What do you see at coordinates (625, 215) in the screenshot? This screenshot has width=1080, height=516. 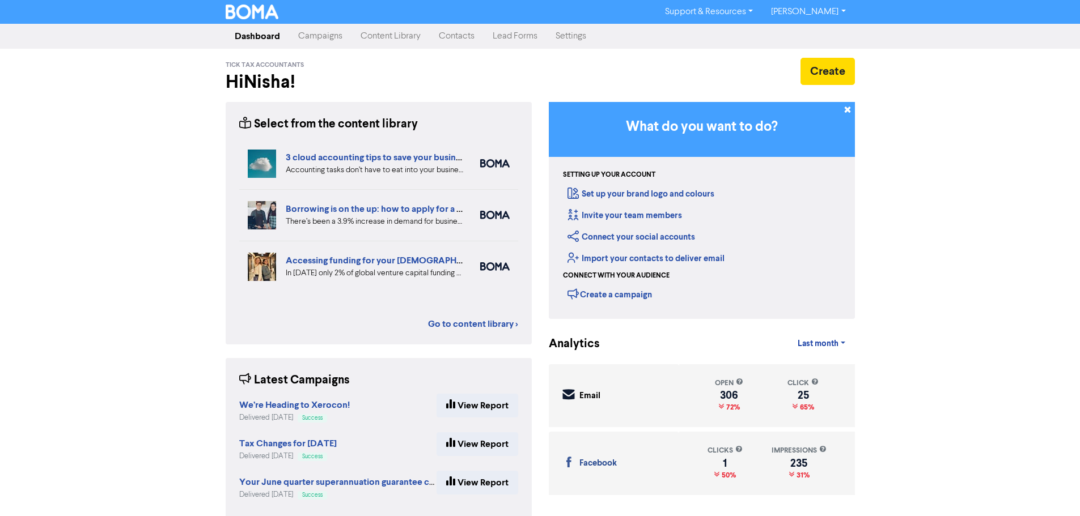 I see `a: Invite your team members` at bounding box center [625, 215].